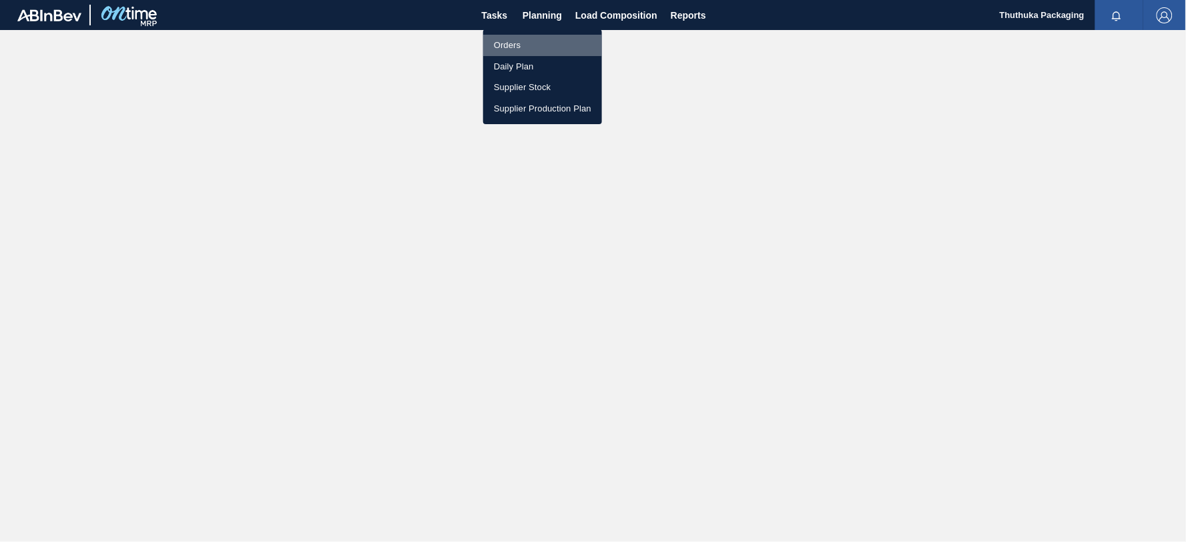 This screenshot has height=542, width=1186. I want to click on li: Orders, so click(543, 45).